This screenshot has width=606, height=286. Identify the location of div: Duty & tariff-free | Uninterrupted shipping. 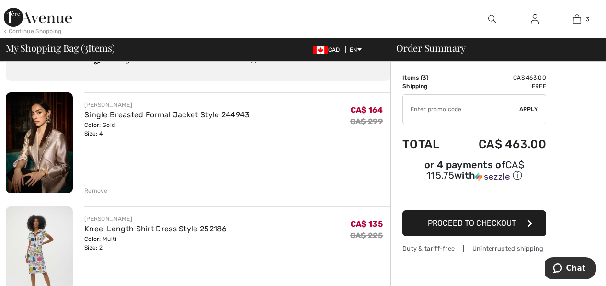
(474, 248).